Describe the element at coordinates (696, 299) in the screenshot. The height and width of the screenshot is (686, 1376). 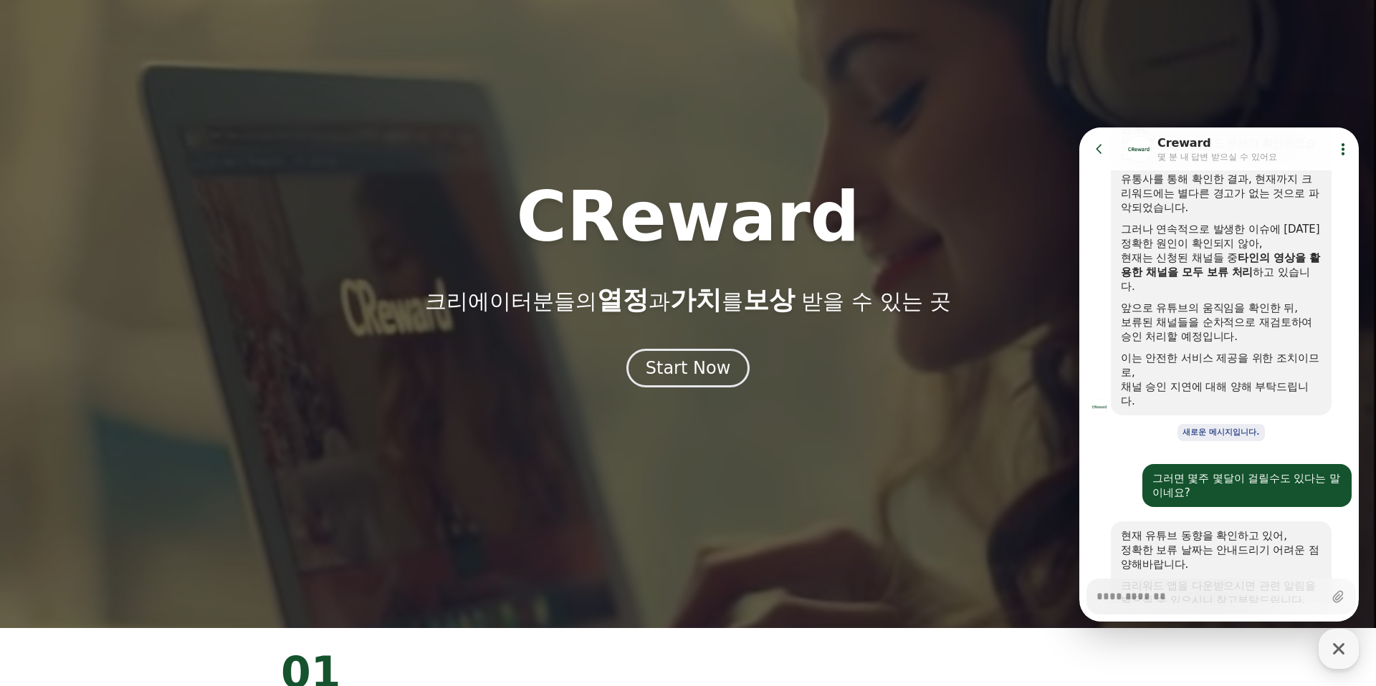
I see `span: 가치` at that location.